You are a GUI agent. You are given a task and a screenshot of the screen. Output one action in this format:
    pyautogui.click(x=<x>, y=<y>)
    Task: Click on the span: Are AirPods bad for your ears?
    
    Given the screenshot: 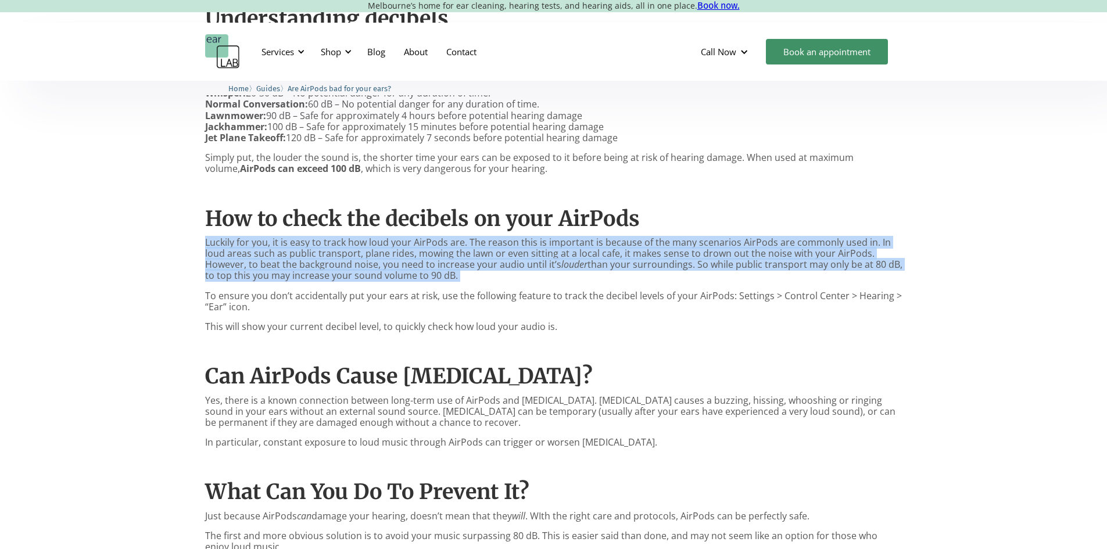 What is the action you would take?
    pyautogui.click(x=339, y=88)
    